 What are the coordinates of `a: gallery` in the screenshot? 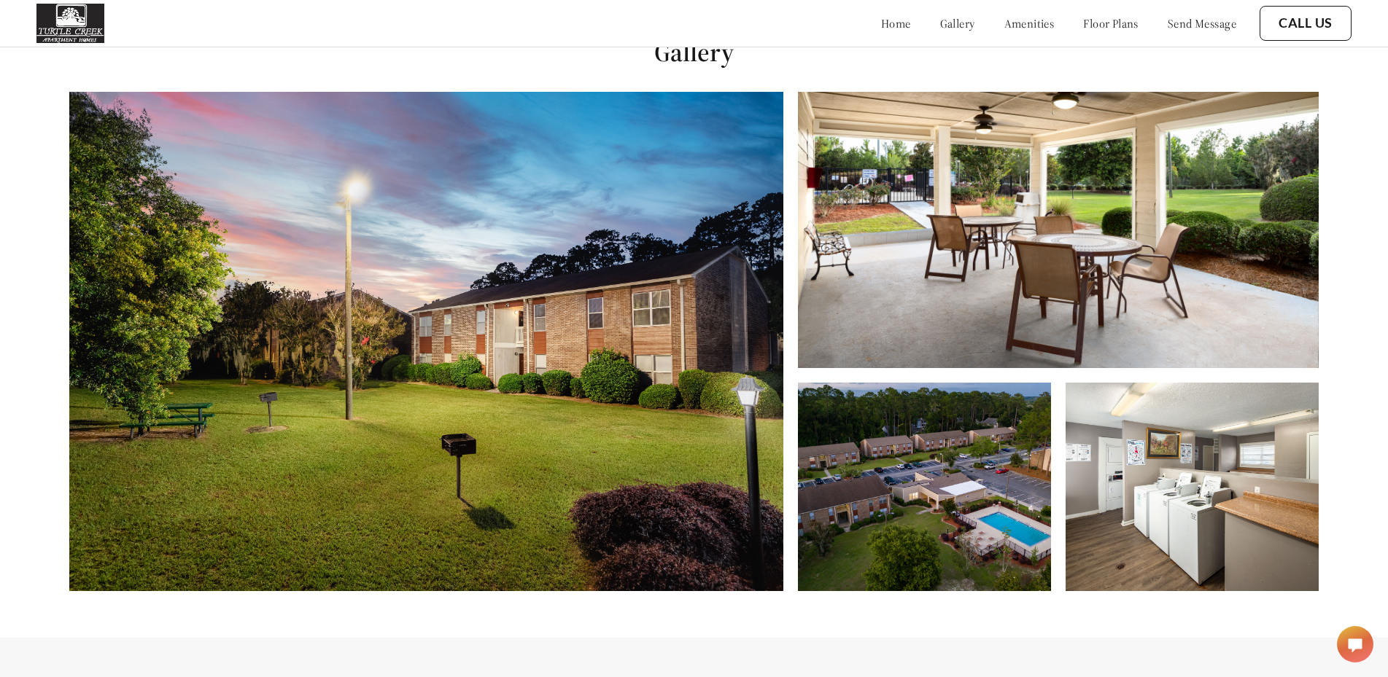 It's located at (957, 23).